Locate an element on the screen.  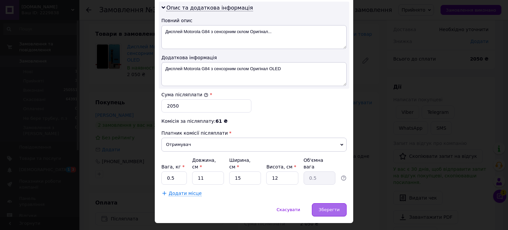
label: Вага, кг is located at coordinates (173, 167).